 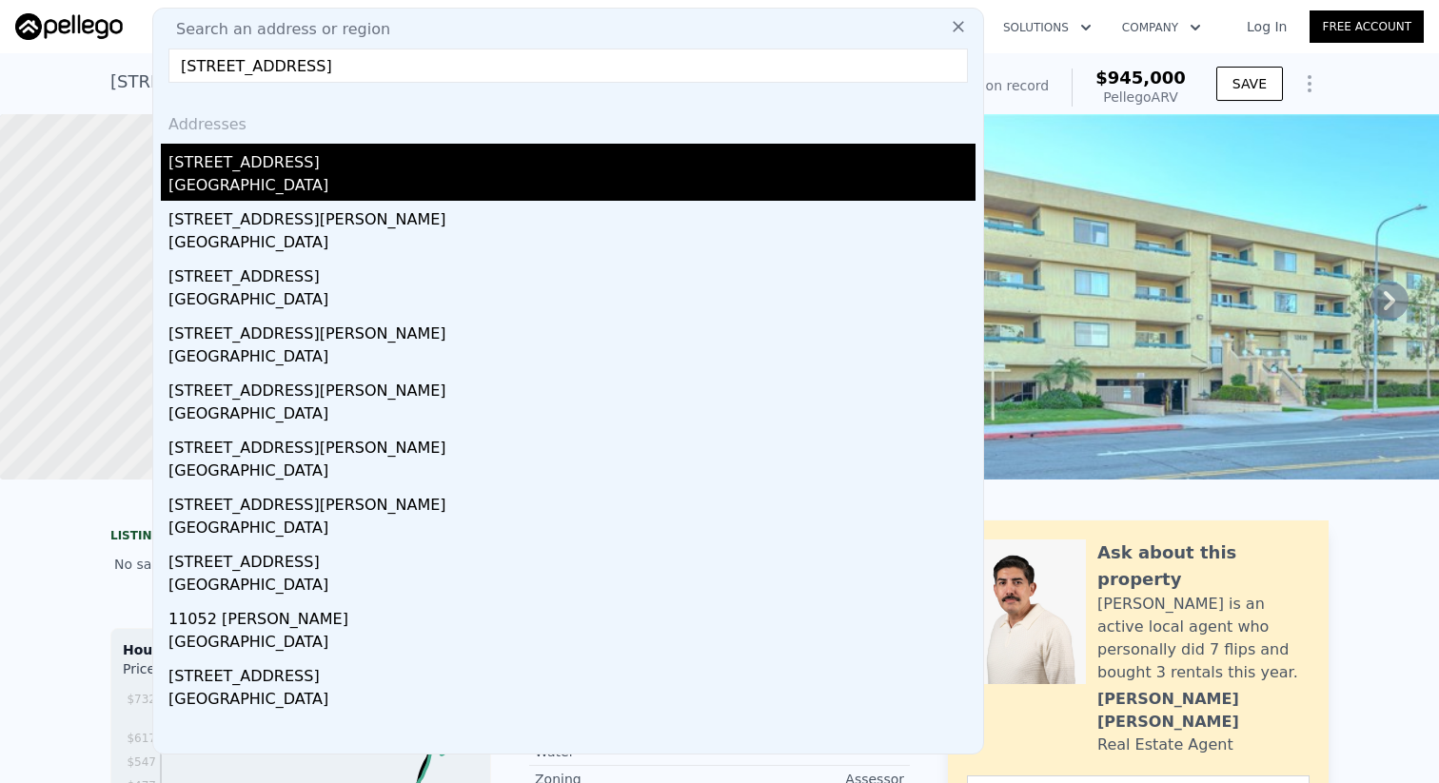 What do you see at coordinates (141, 762) in the screenshot?
I see `tspan: $547` at bounding box center [141, 762].